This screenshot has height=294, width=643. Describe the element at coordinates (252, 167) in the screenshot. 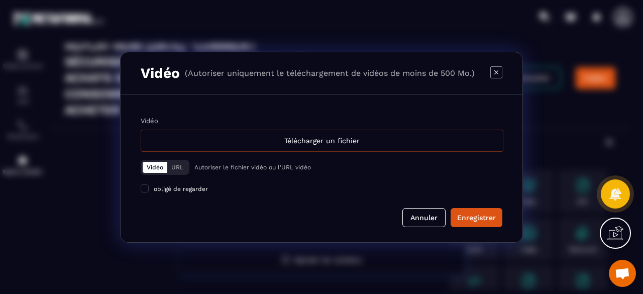

I see `p: Autoriser le fichier vidéo ou l'URL vidéo` at that location.